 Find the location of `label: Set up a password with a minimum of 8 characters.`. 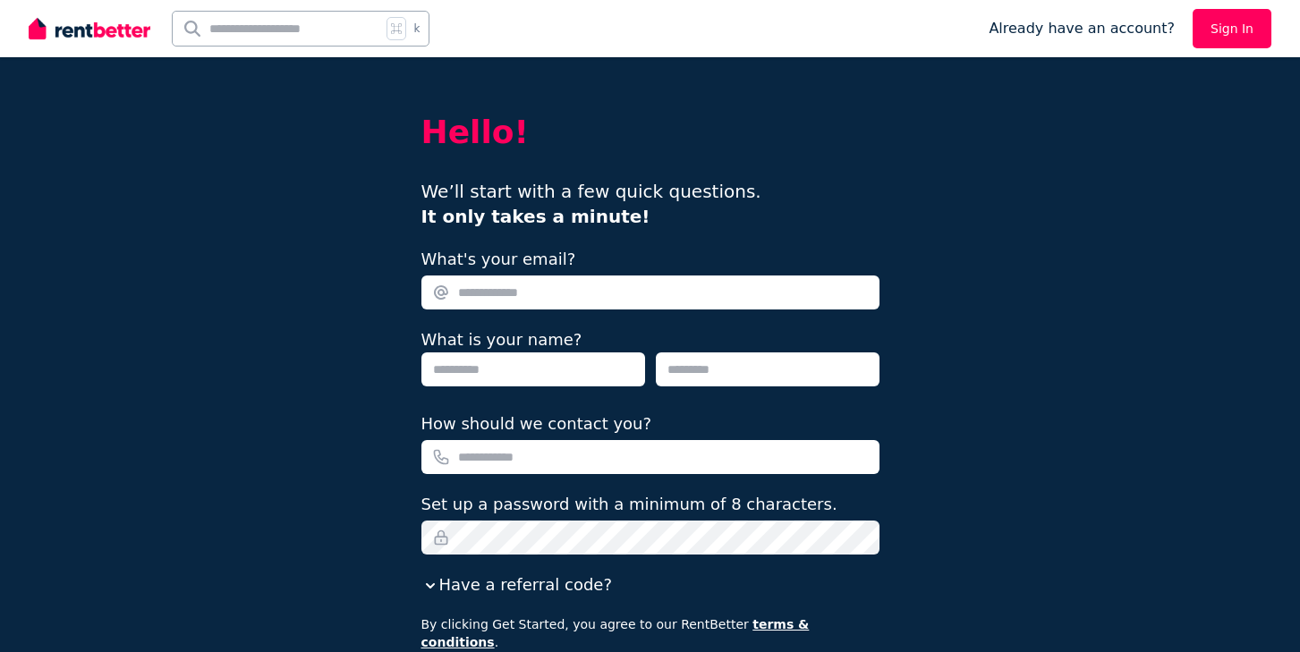

label: Set up a password with a minimum of 8 characters. is located at coordinates (629, 505).